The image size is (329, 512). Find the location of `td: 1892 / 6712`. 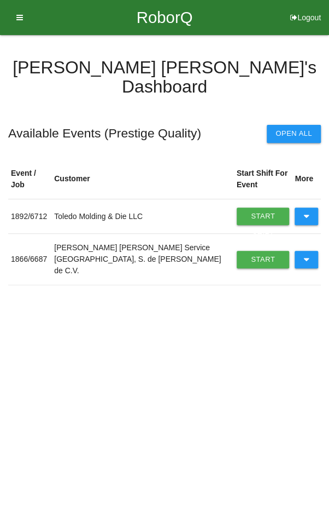

td: 1892 / 6712 is located at coordinates (30, 216).